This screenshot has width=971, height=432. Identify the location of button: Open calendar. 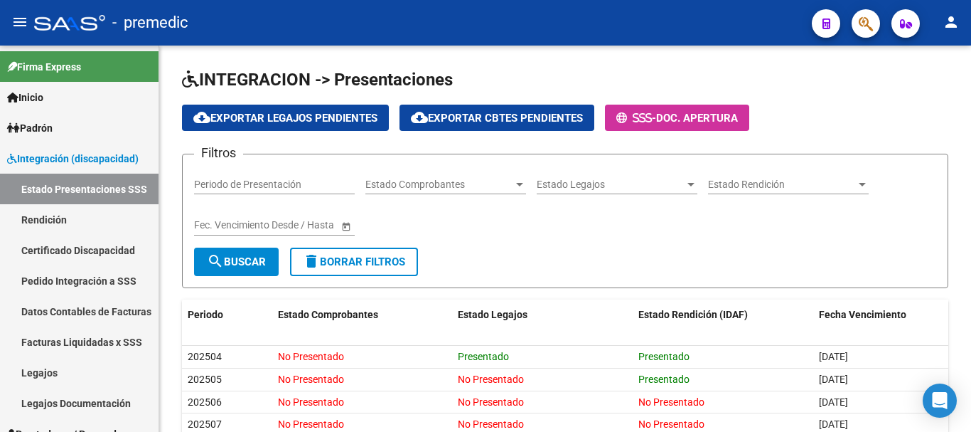
(346, 225).